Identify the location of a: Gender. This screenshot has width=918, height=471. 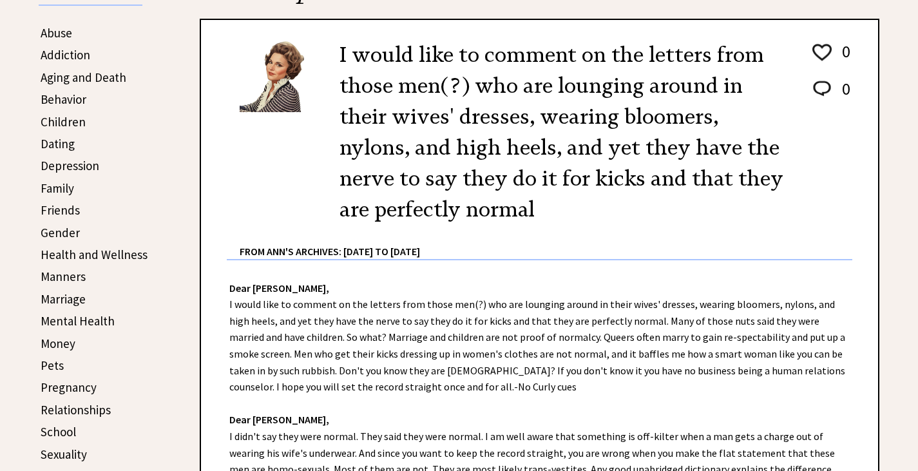
(60, 233).